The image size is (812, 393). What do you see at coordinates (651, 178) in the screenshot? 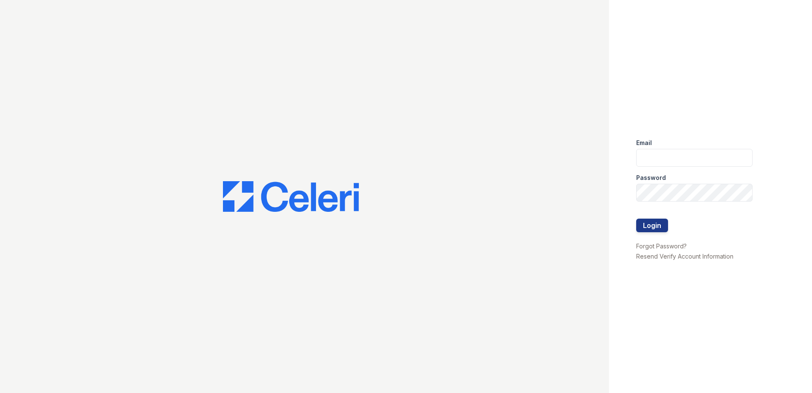
I see `label: Password` at bounding box center [651, 178].